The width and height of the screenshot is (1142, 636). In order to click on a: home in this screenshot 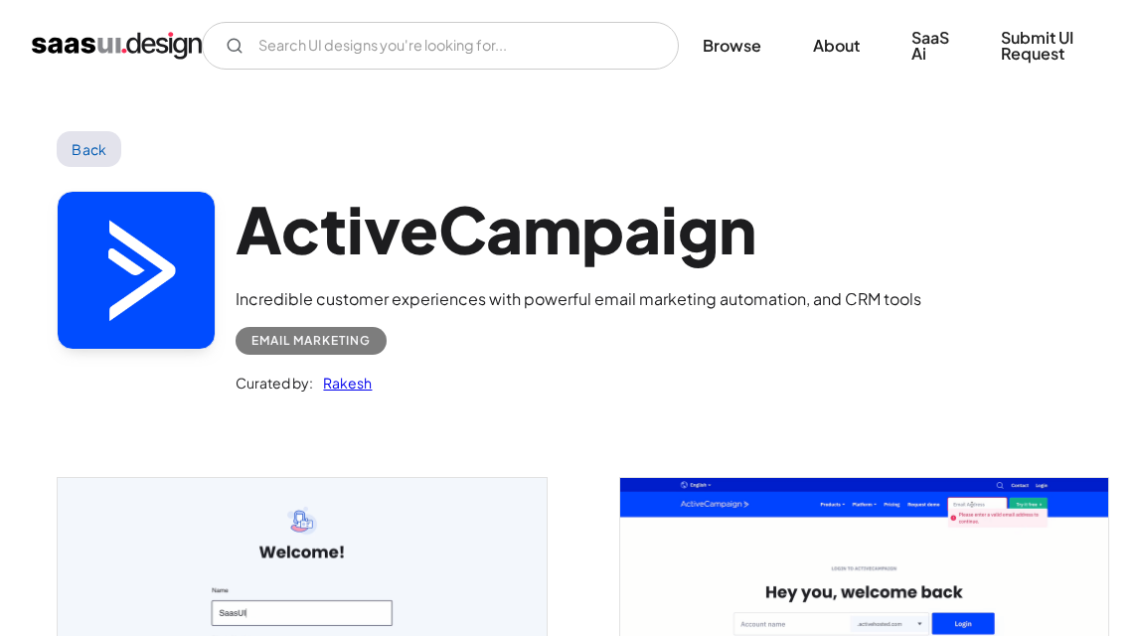, I will do `click(116, 46)`.